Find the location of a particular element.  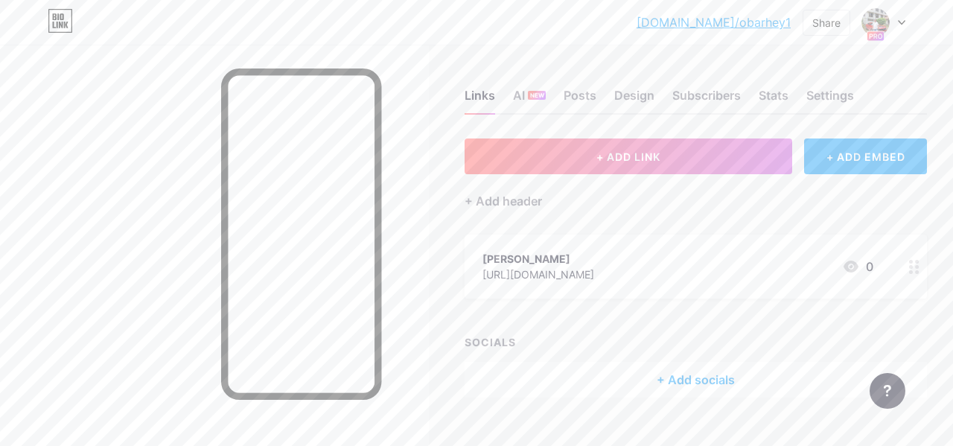

span: NEW is located at coordinates (537, 95).